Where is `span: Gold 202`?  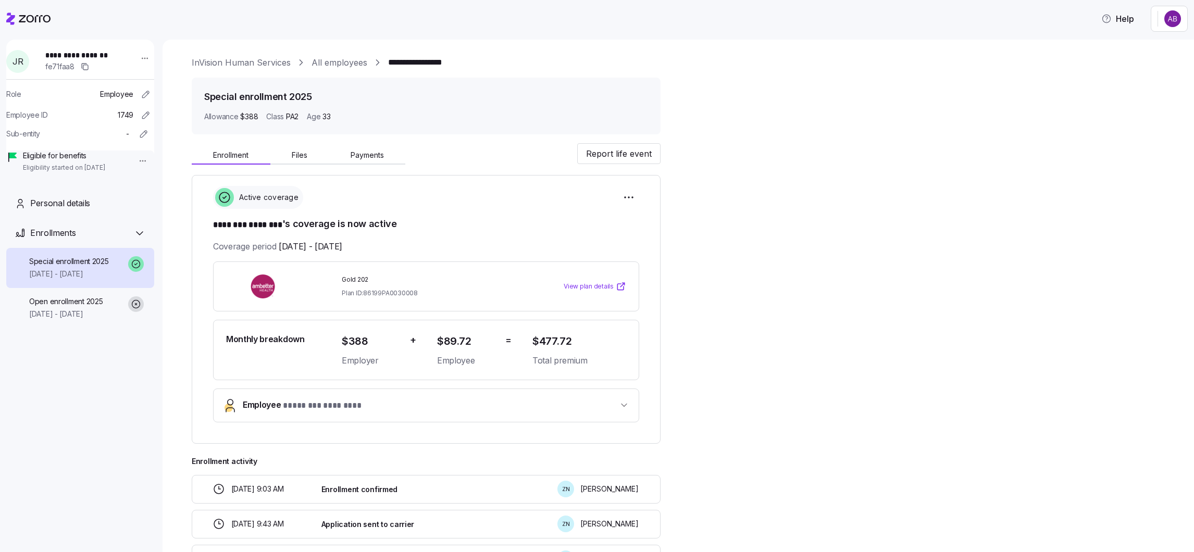
span: Gold 202 is located at coordinates (433, 280).